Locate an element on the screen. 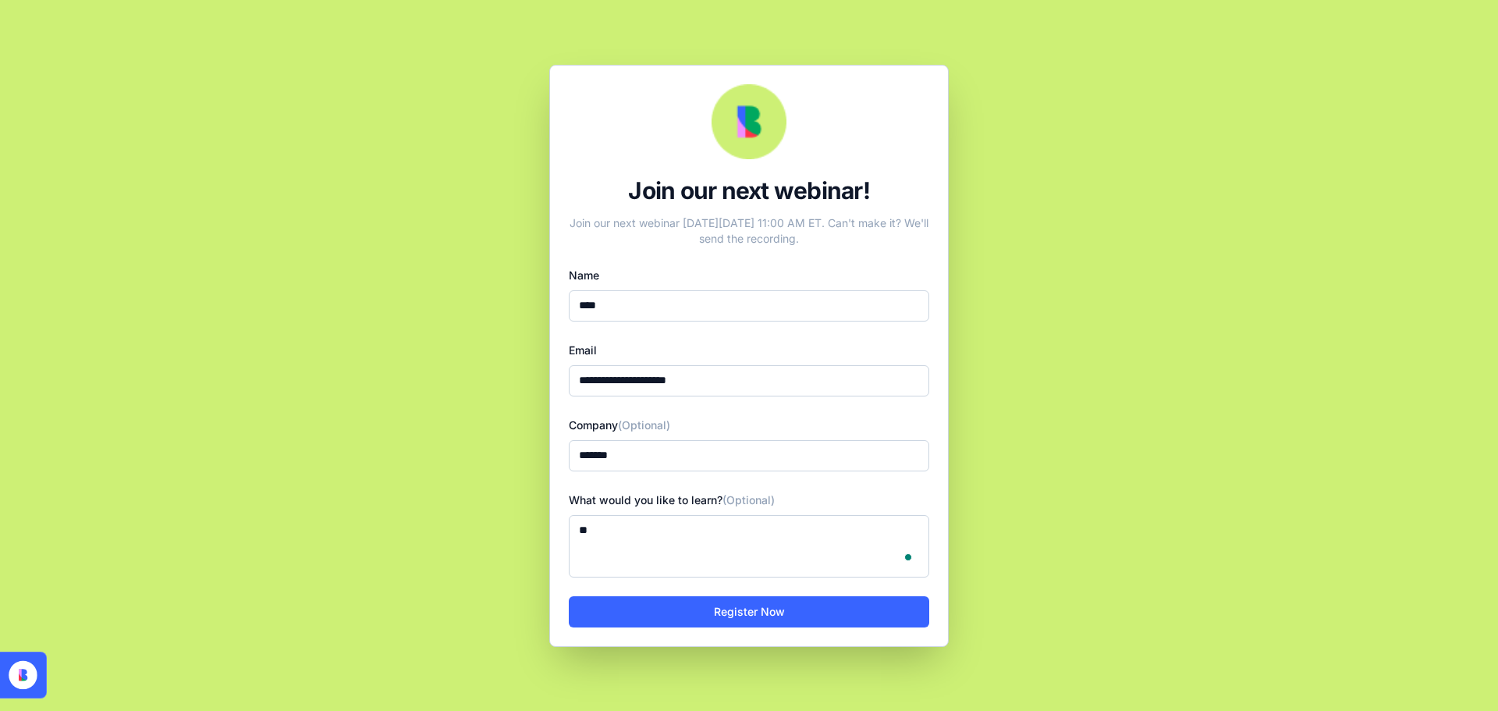 The width and height of the screenshot is (1498, 711). label: Company is located at coordinates (620, 425).